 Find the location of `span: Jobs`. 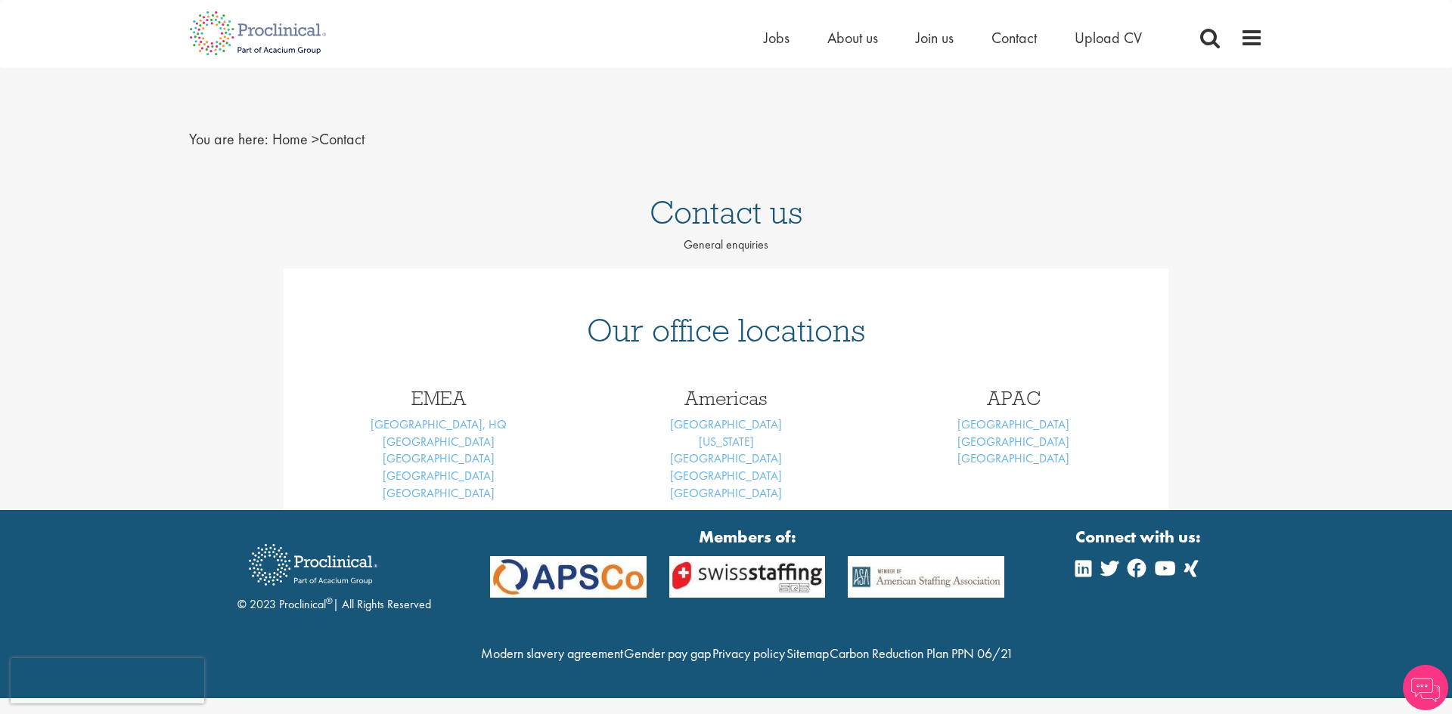

span: Jobs is located at coordinates (776, 38).